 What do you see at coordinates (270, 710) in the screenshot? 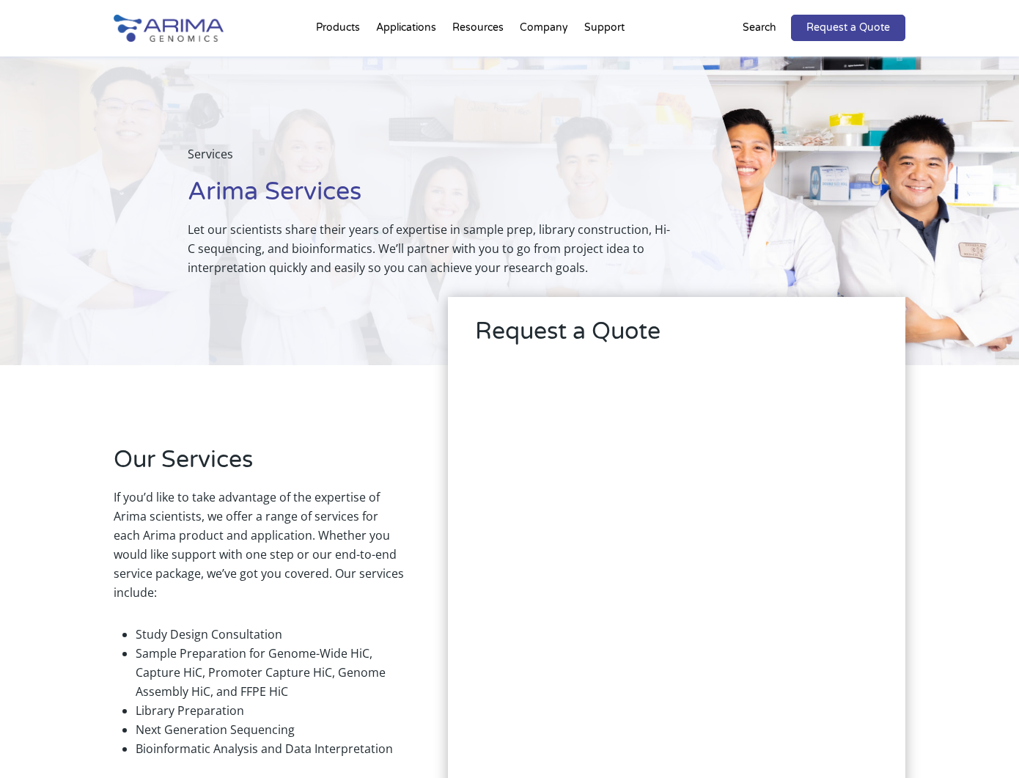
I see `li: Library Preparation` at bounding box center [270, 710].